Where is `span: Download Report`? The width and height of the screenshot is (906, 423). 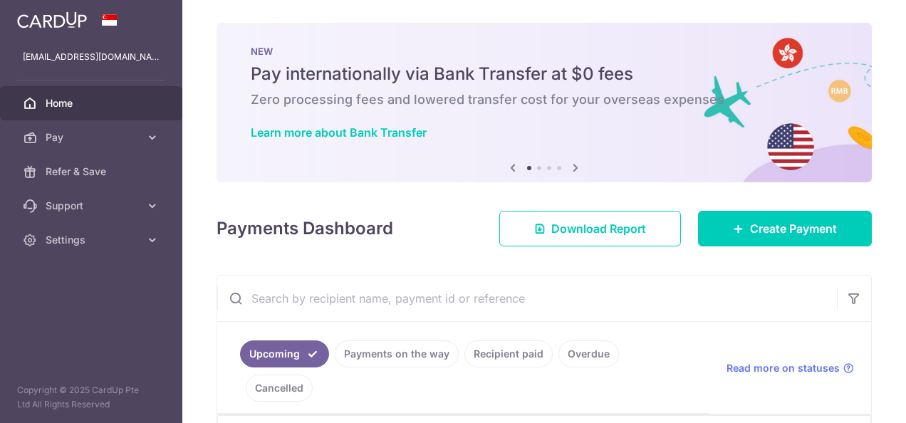 span: Download Report is located at coordinates (598, 229).